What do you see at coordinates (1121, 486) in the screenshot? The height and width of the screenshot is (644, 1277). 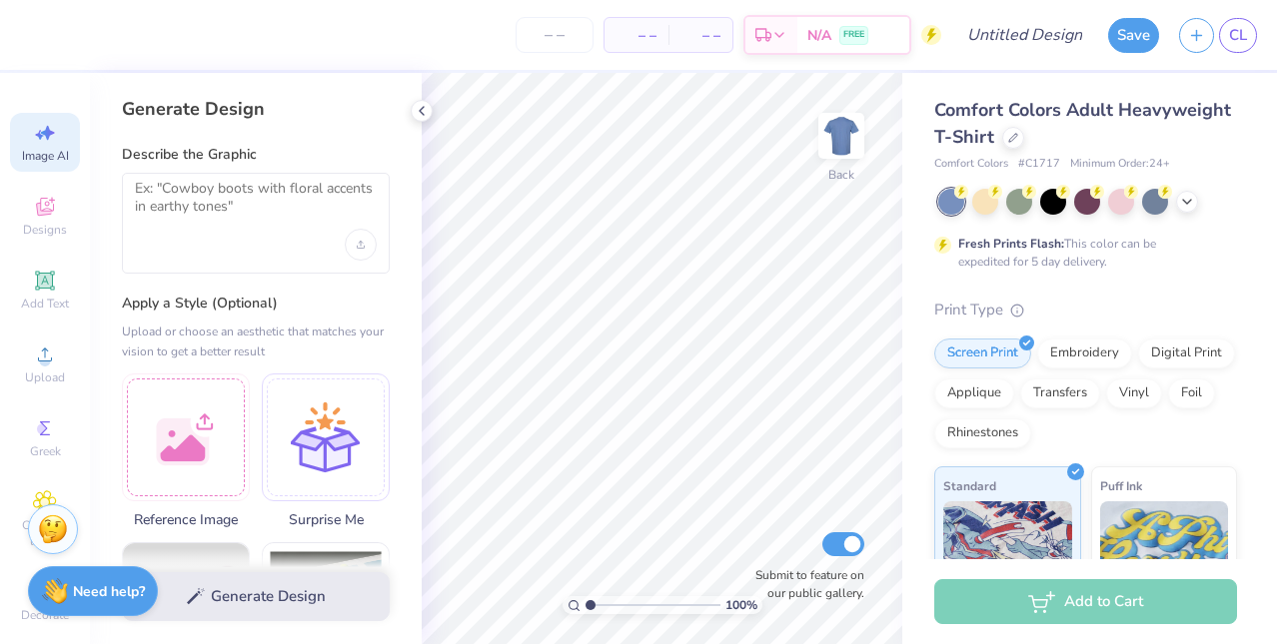 I see `span: Puff Ink` at bounding box center [1121, 486].